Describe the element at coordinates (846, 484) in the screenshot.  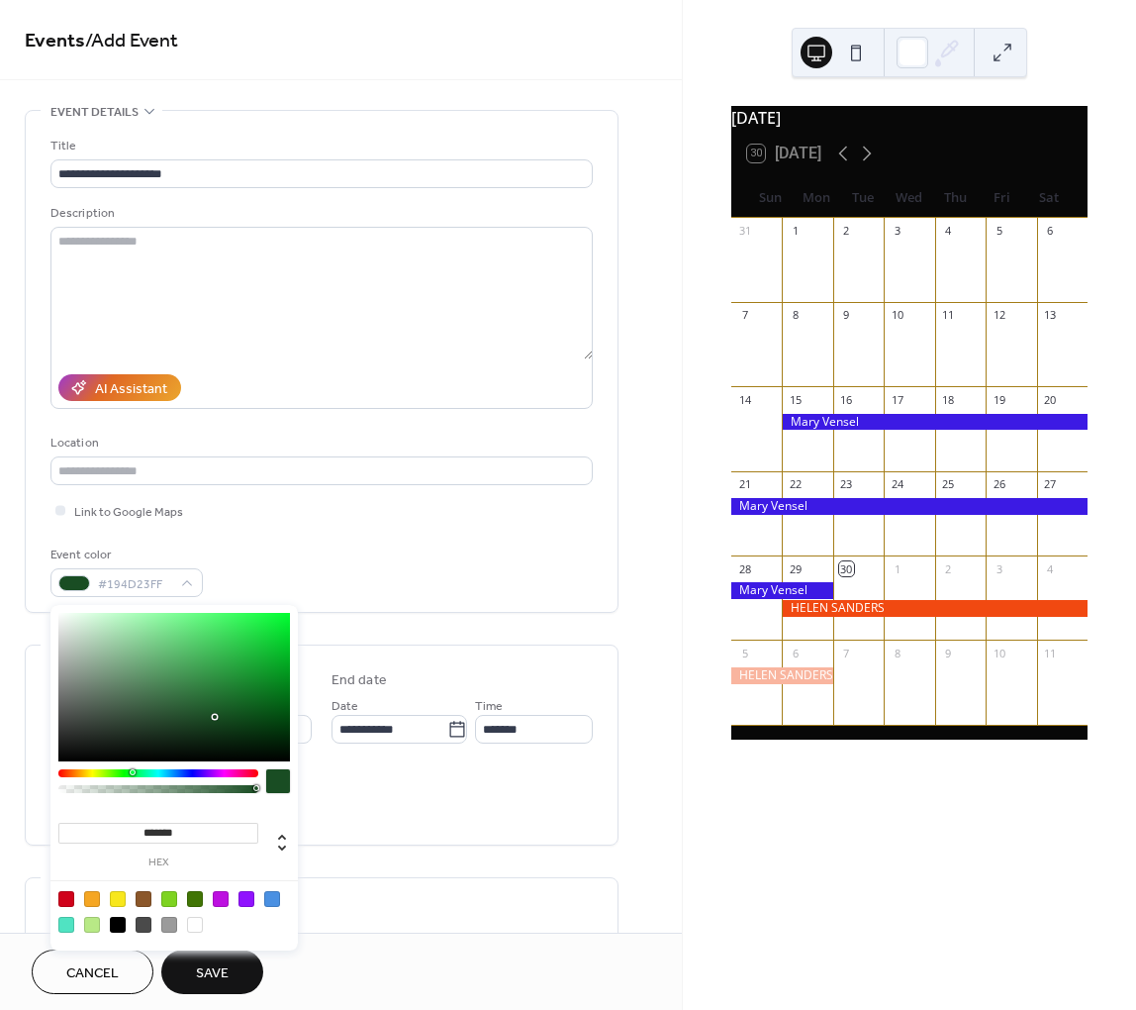
I see `div: 23` at that location.